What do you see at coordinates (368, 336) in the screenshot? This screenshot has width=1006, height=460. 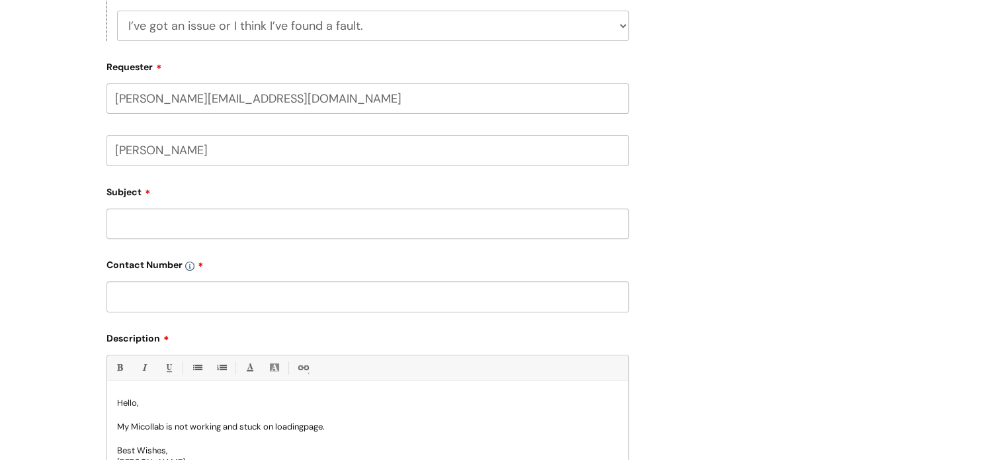 I see `label: Description` at bounding box center [368, 336].